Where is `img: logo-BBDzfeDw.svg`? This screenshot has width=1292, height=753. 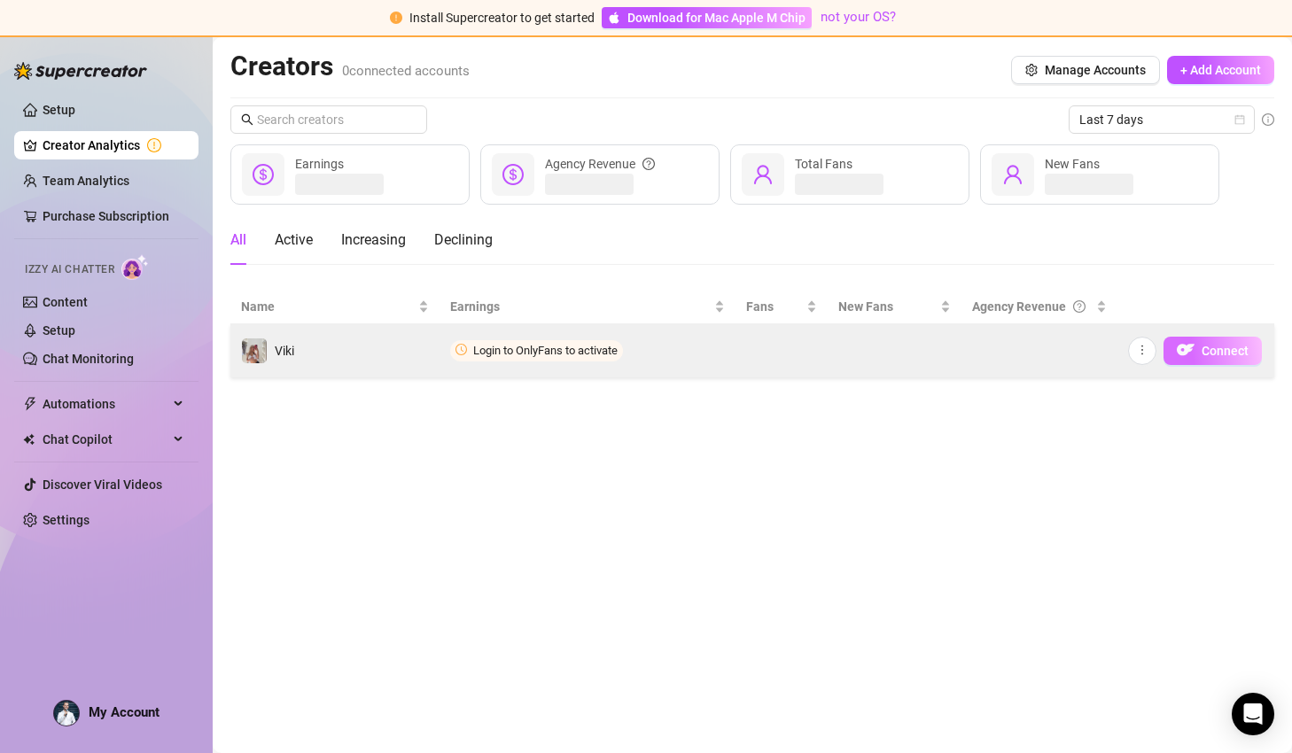 img: logo-BBDzfeDw.svg is located at coordinates (81, 71).